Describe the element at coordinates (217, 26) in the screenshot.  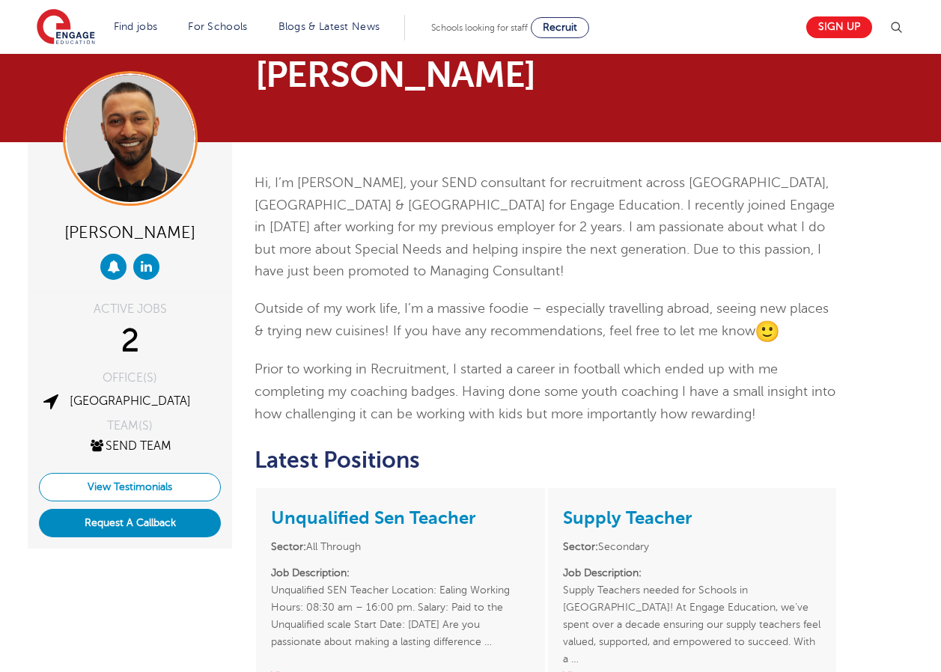
I see `a: For Schools` at that location.